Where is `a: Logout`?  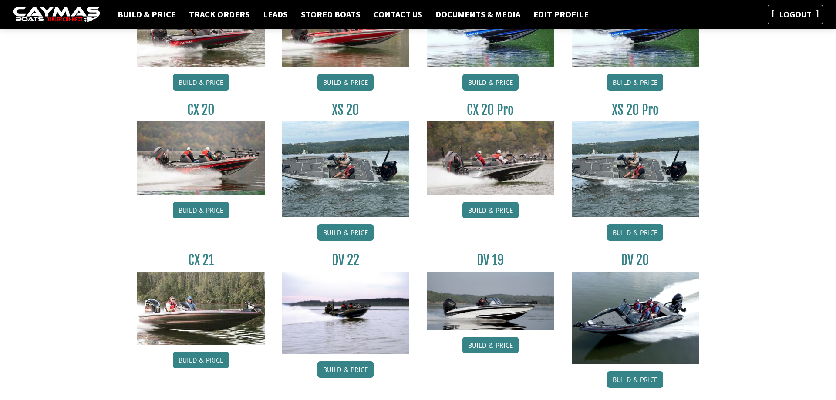
a: Logout is located at coordinates (795, 14).